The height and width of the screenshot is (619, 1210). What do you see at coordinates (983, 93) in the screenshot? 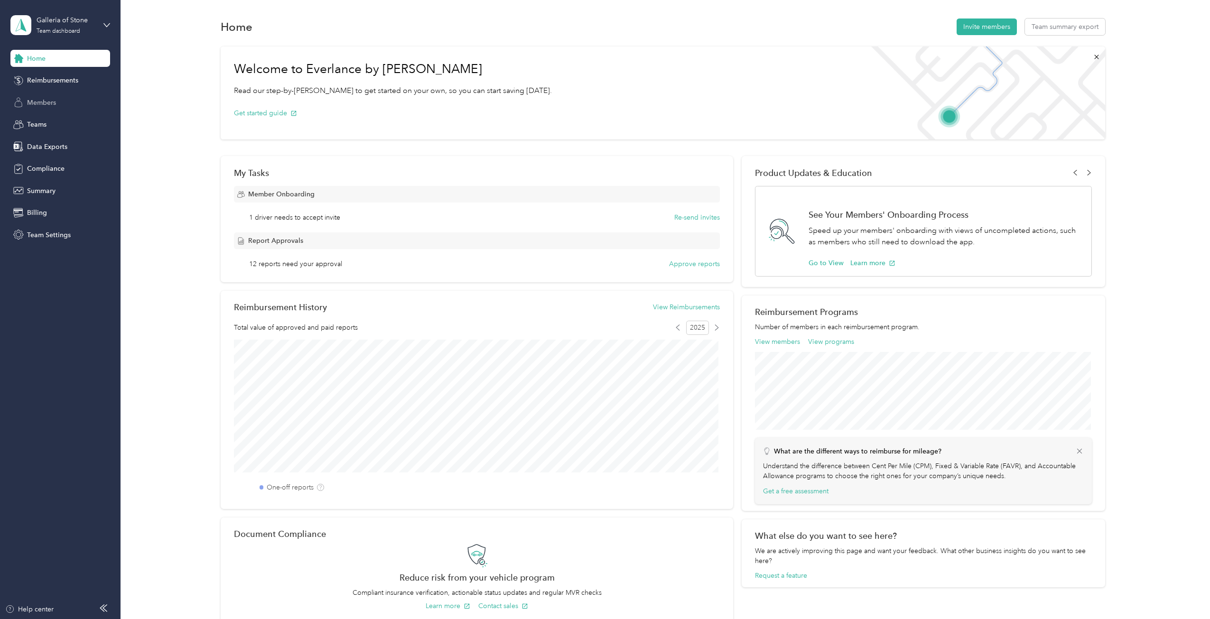
I see `img: Welcome to everlance` at bounding box center [983, 93].